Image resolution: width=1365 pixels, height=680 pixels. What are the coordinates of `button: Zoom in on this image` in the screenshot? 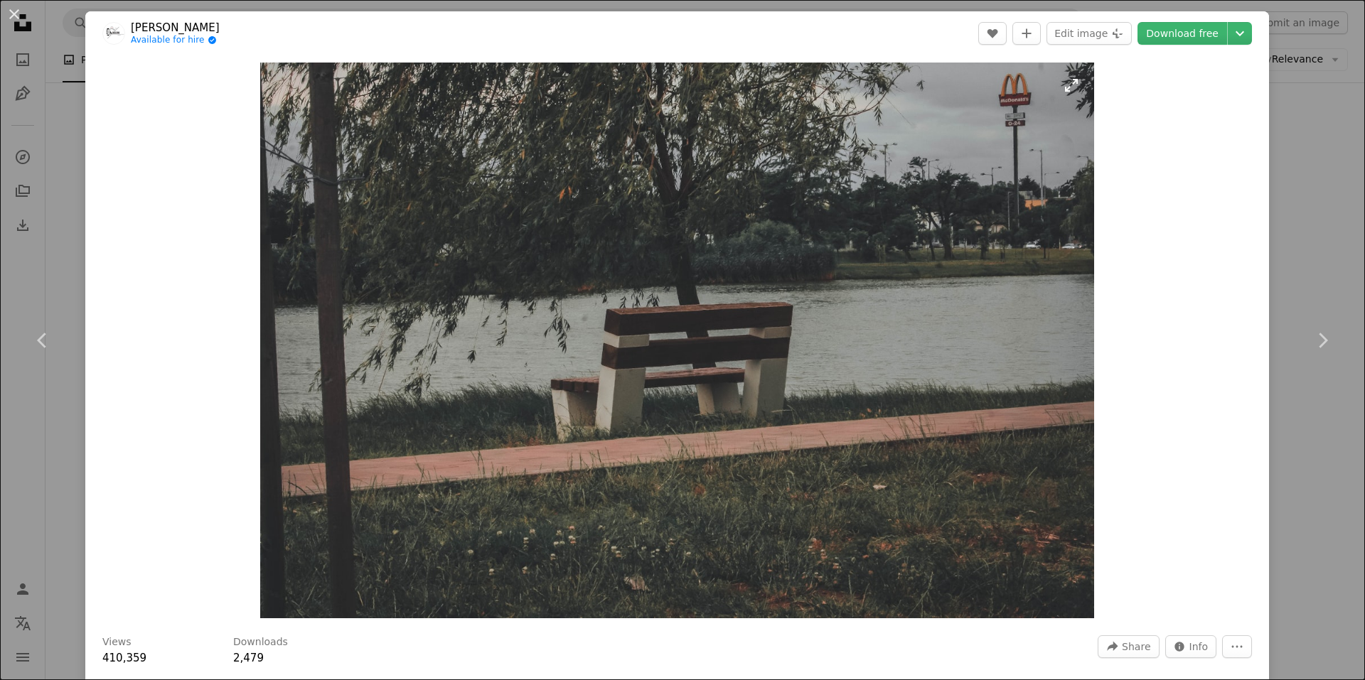 It's located at (677, 340).